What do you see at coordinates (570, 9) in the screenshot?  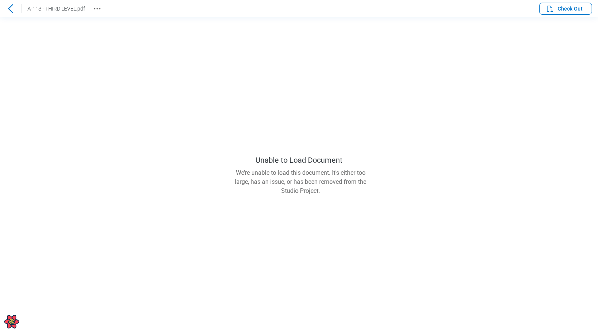 I see `span: Check Out` at bounding box center [570, 9].